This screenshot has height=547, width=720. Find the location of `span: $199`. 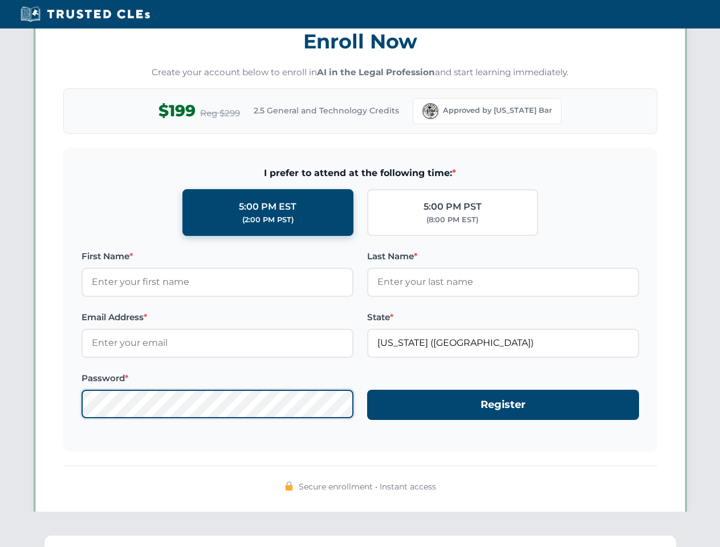

span: $199 is located at coordinates (177, 111).